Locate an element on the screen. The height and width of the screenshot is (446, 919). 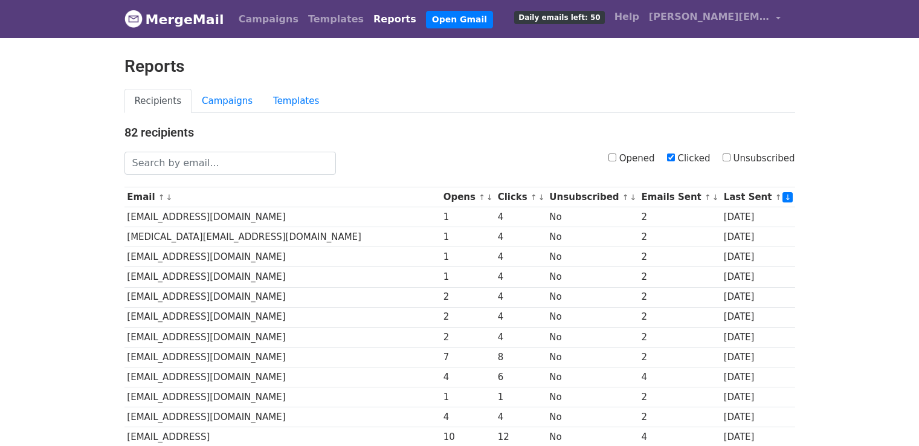
td: 6 is located at coordinates (521, 376).